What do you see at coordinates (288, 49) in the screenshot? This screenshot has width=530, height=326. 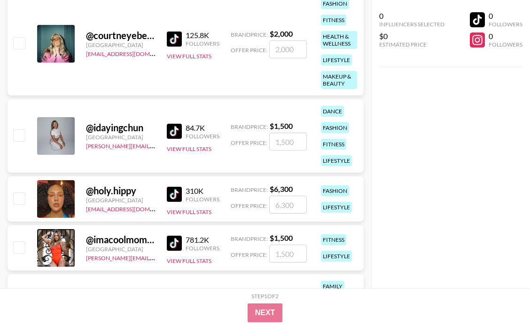 I see `input: 2,000` at bounding box center [288, 49].